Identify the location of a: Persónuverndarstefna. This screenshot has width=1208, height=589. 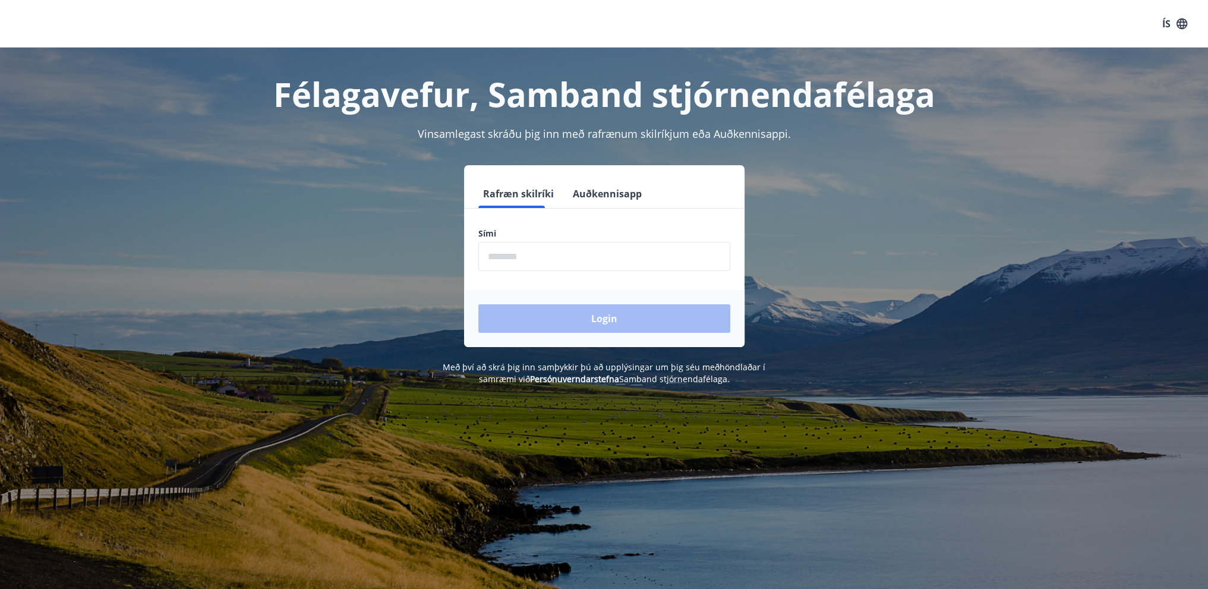
(574, 378).